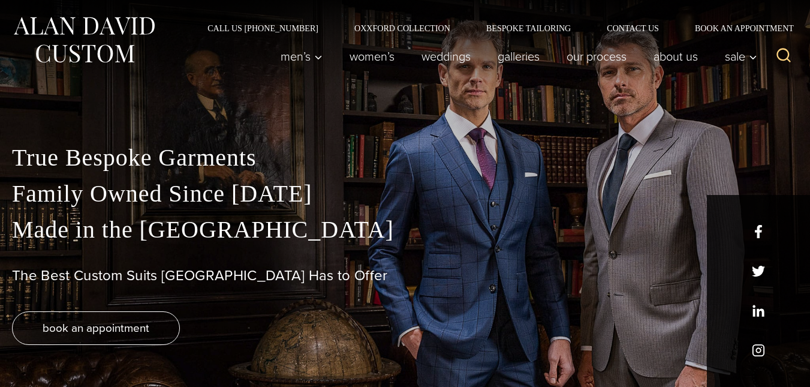  I want to click on a: Oxxford Collection, so click(402, 28).